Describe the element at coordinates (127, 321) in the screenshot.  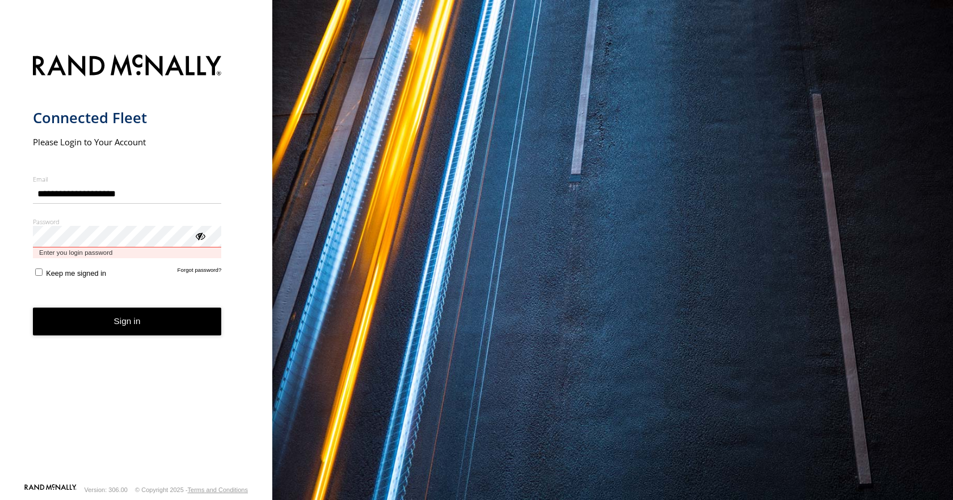
I see `button: Sign in` at that location.